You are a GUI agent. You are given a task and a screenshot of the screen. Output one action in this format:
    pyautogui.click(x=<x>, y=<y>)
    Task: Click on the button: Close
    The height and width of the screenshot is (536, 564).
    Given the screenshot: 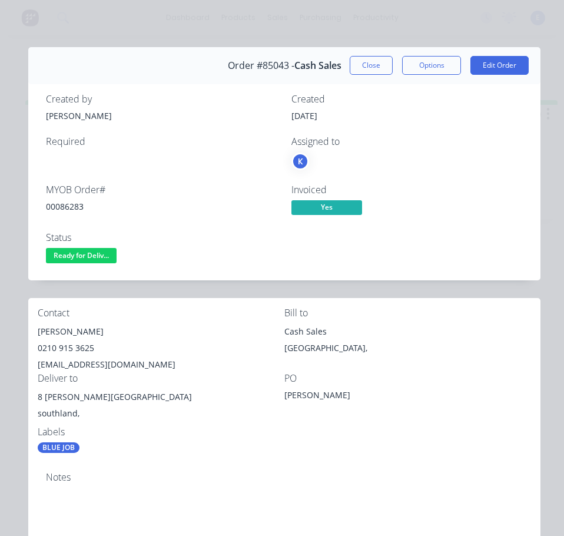 What is the action you would take?
    pyautogui.click(x=371, y=65)
    